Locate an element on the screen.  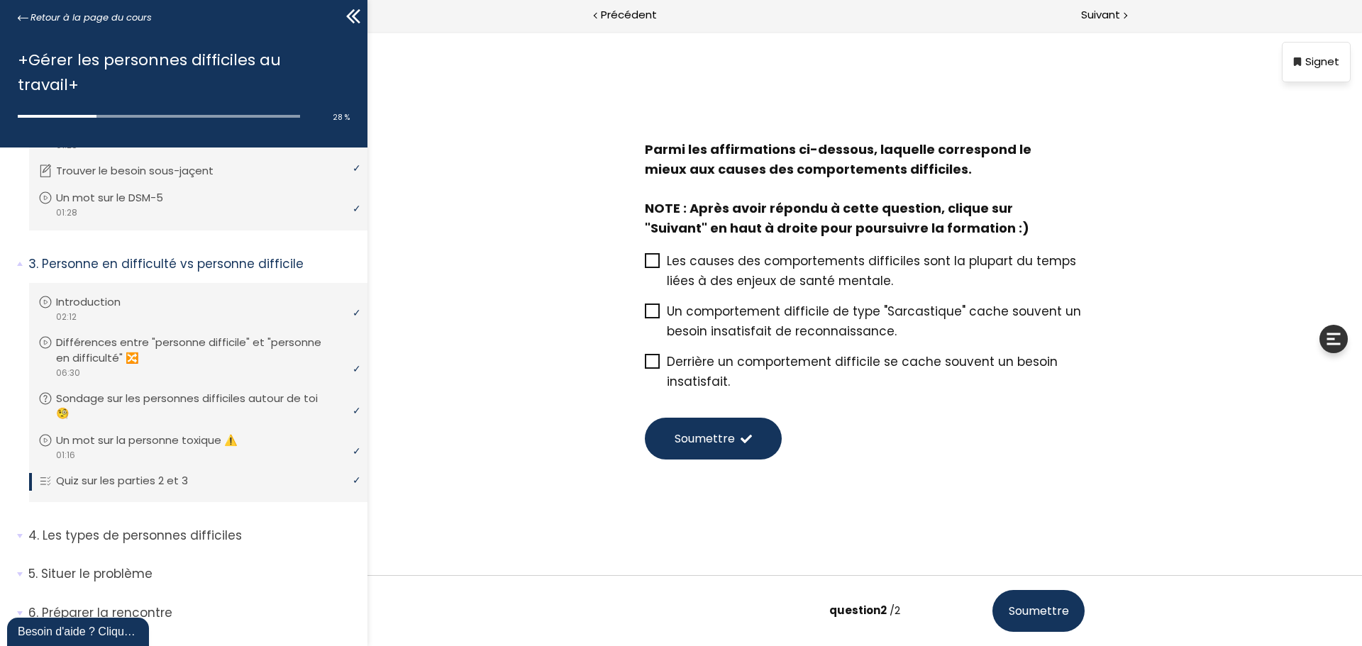
p: Introduction is located at coordinates (99, 302).